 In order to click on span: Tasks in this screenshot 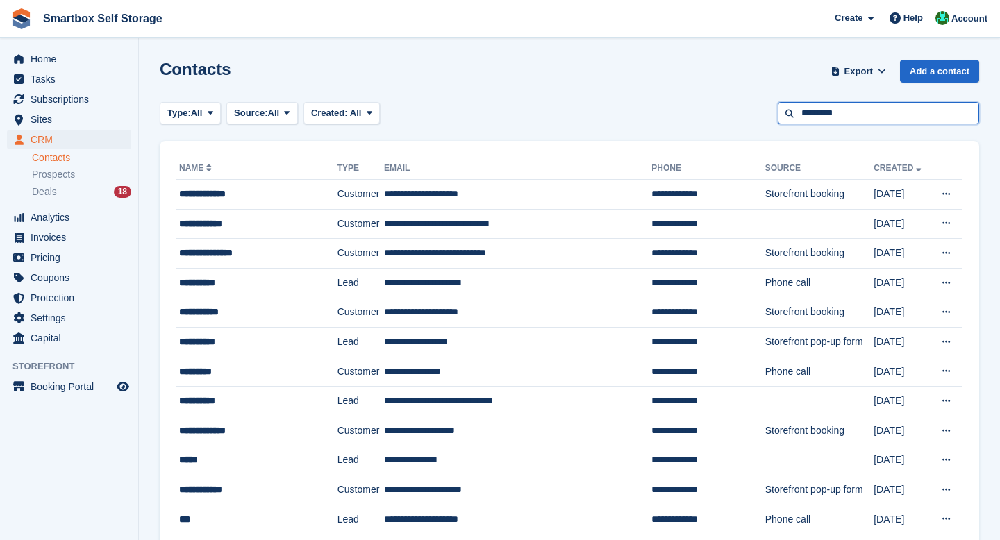, I will do `click(72, 79)`.